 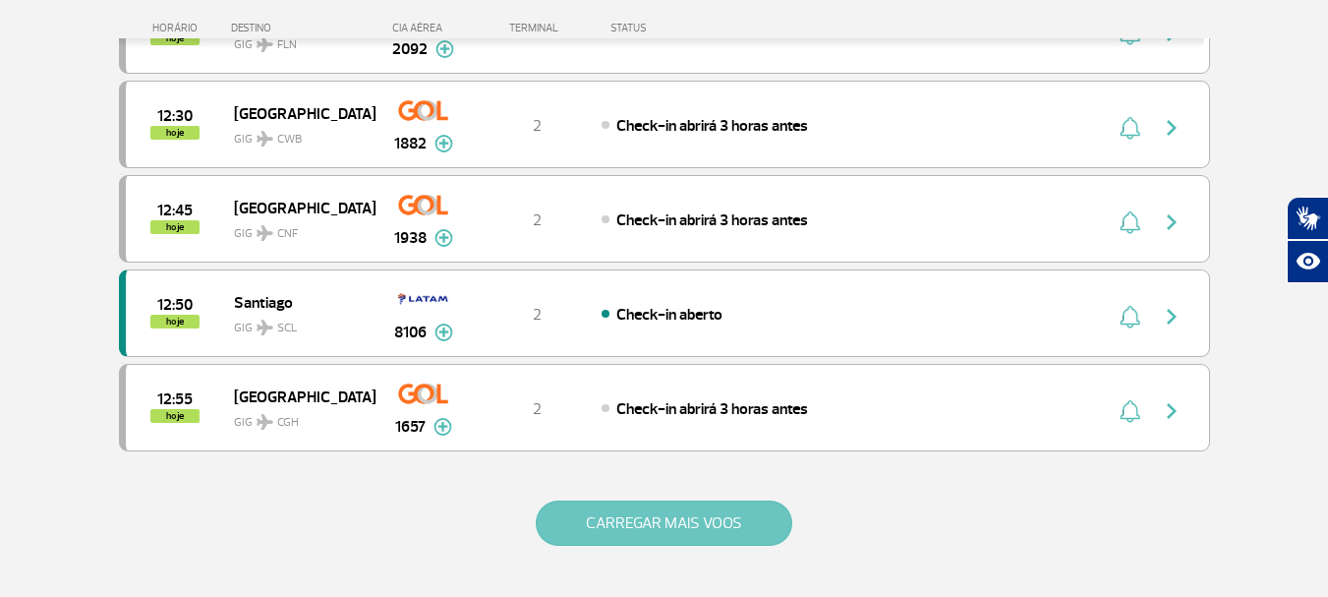 What do you see at coordinates (537, 28) in the screenshot?
I see `div: TERMINAL` at bounding box center [537, 28].